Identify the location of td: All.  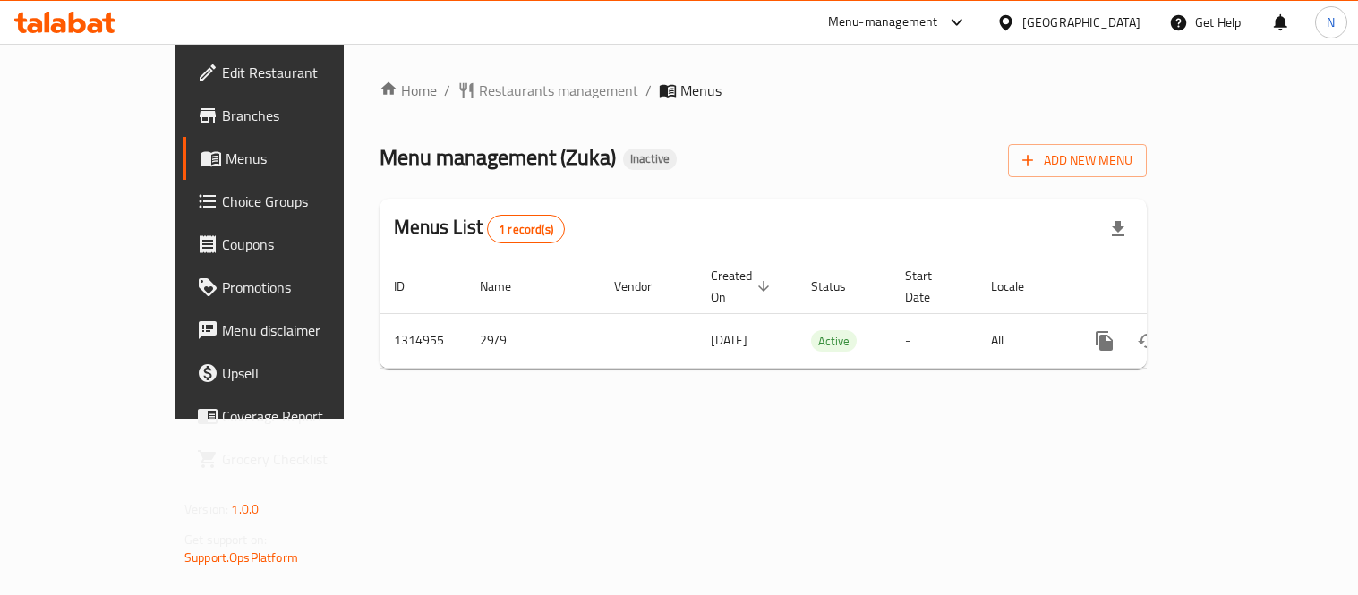
(1022, 340).